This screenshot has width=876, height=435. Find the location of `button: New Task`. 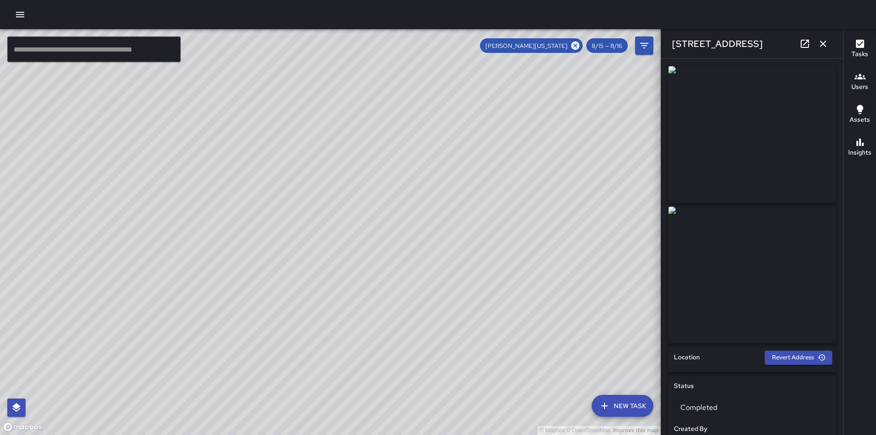

button: New Task is located at coordinates (623, 406).